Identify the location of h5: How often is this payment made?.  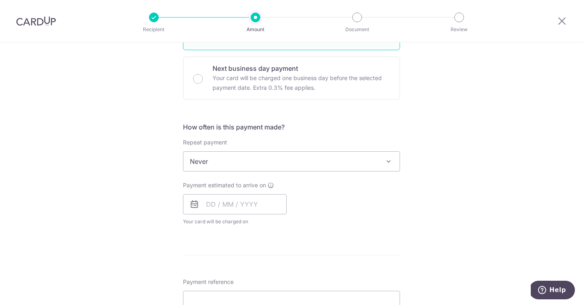
(292, 127).